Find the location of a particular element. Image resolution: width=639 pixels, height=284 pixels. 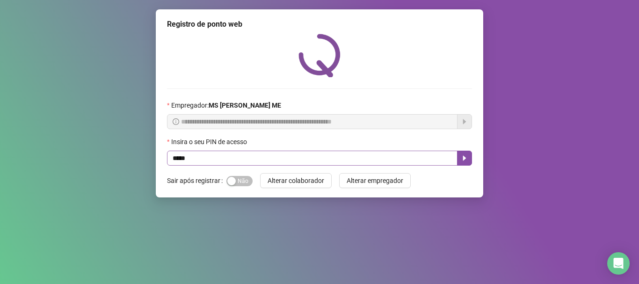

div: Open Intercom Messenger is located at coordinates (618, 263).